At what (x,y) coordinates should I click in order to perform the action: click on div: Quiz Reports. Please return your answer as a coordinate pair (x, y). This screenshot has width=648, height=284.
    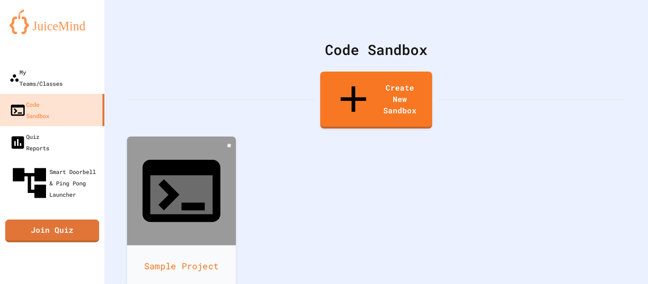
    Looking at the image, I should click on (29, 142).